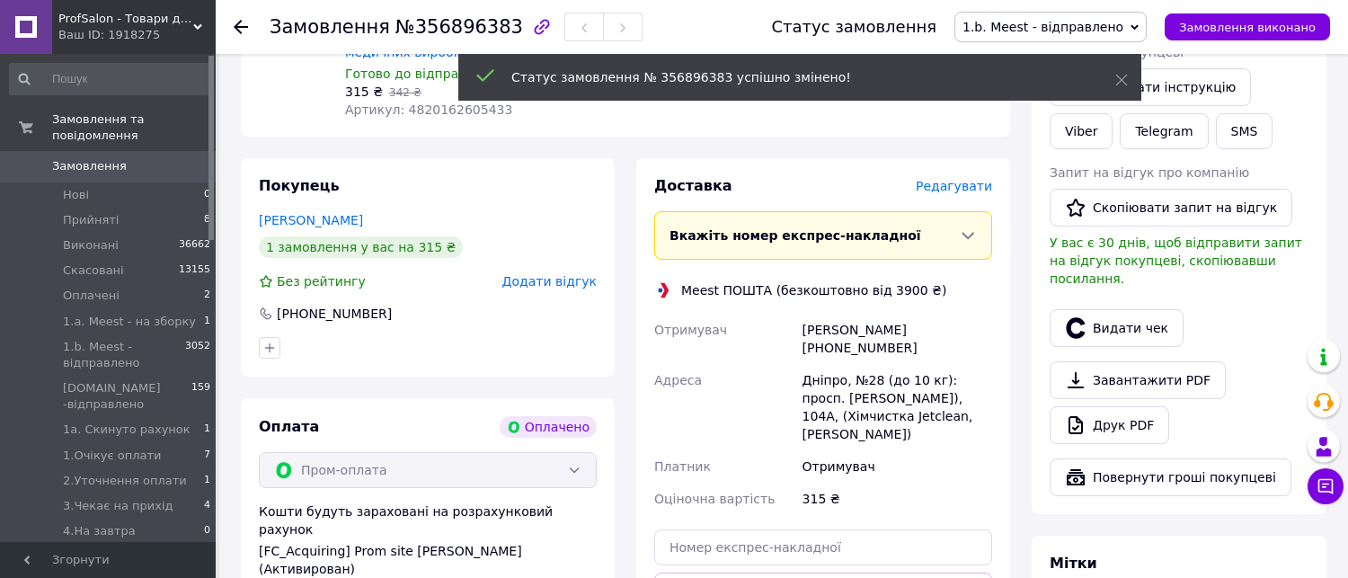  Describe the element at coordinates (299, 185) in the screenshot. I see `span: Покупець` at that location.